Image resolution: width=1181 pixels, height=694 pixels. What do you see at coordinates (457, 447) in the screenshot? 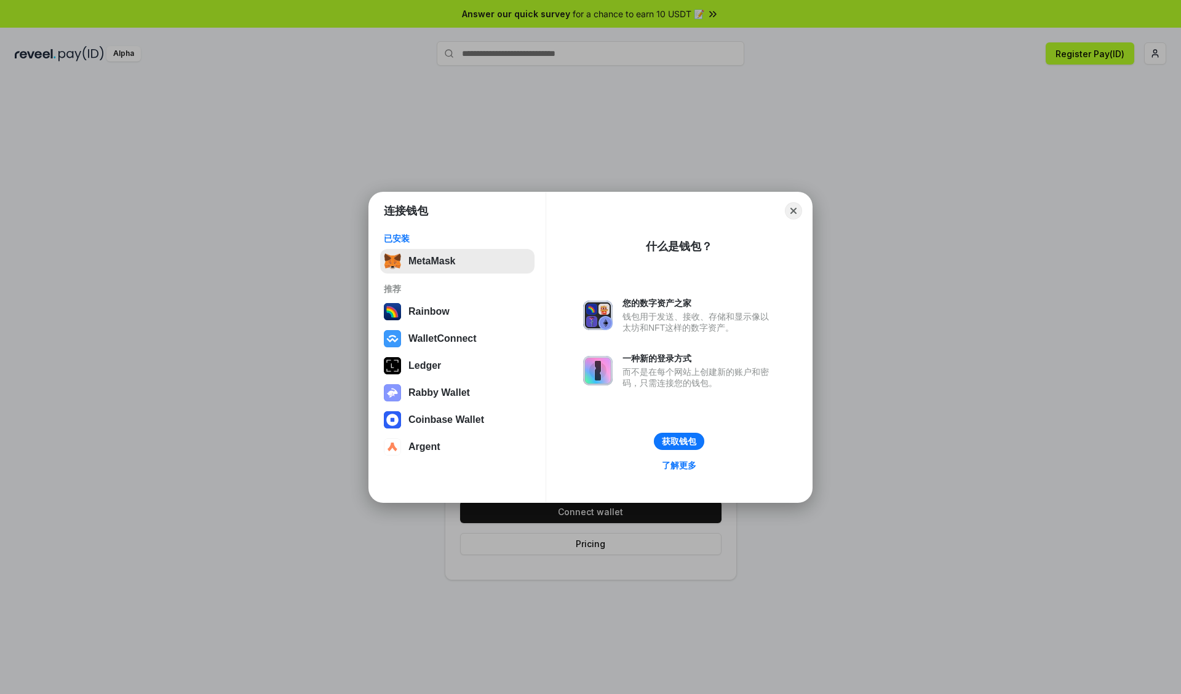
I see `button: Argent` at bounding box center [457, 447].